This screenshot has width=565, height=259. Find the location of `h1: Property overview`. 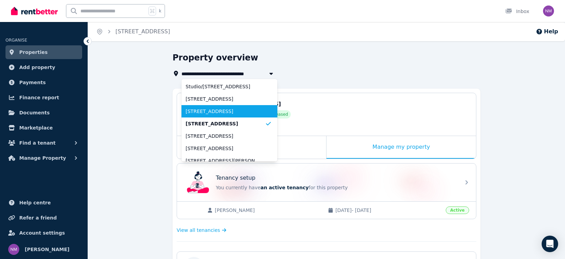

h1: Property overview is located at coordinates (215, 58).